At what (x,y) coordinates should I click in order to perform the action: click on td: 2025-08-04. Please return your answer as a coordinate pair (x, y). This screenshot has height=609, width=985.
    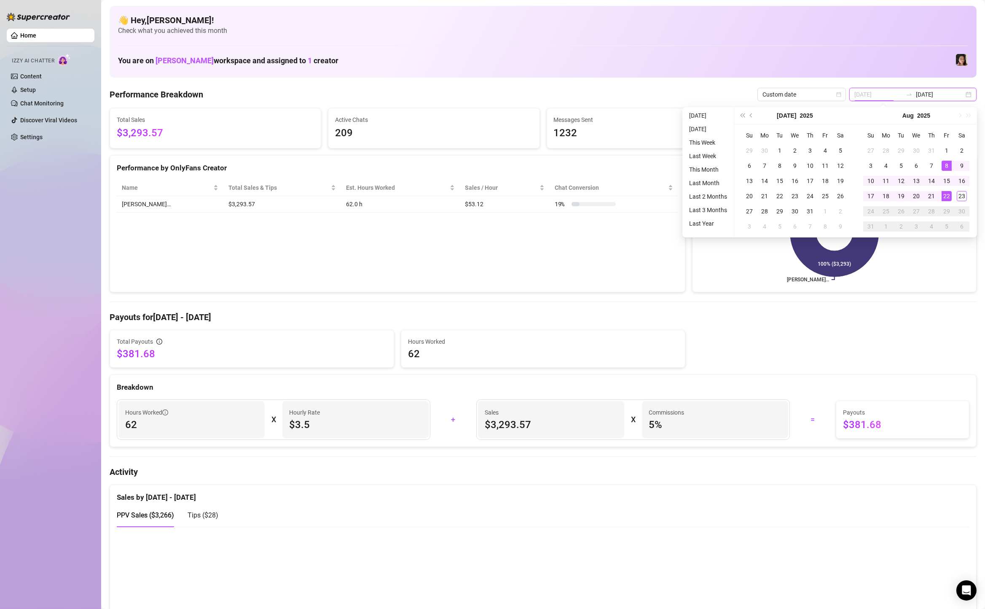
    Looking at the image, I should click on (765, 226).